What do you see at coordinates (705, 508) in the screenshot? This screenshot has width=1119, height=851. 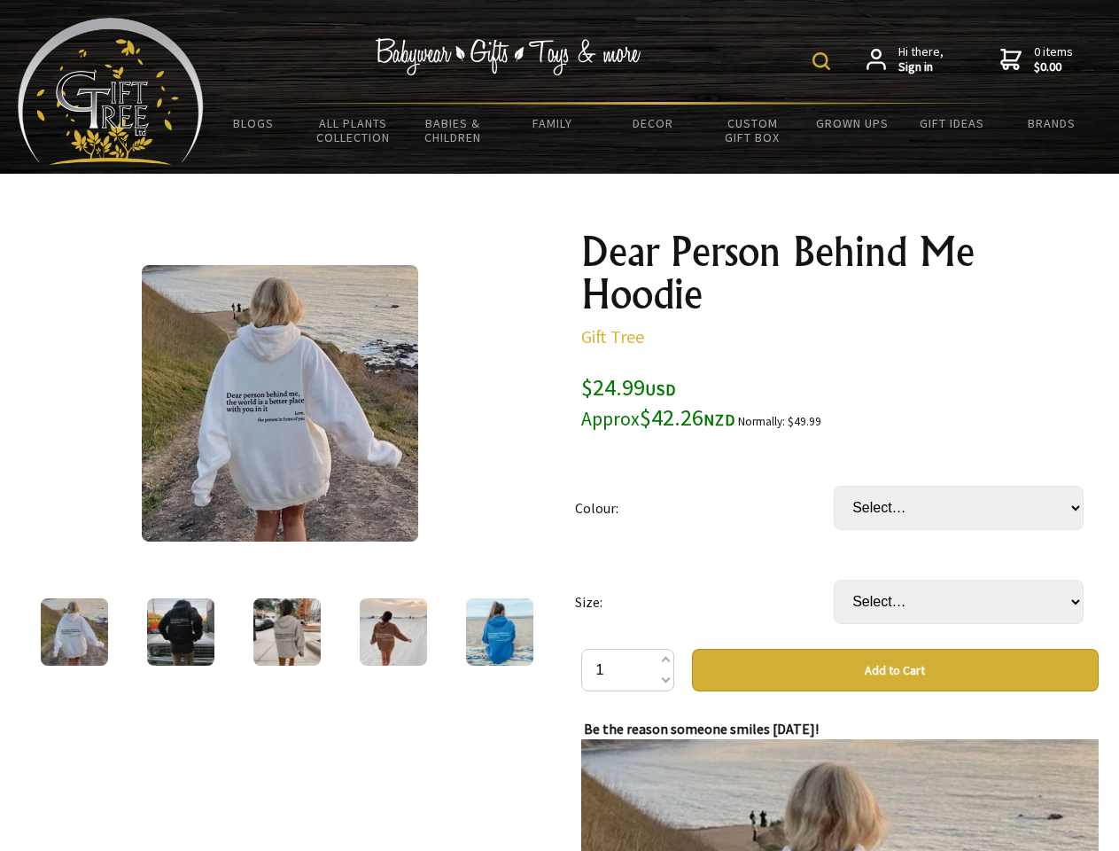 I see `td: Colour:` at bounding box center [705, 508].